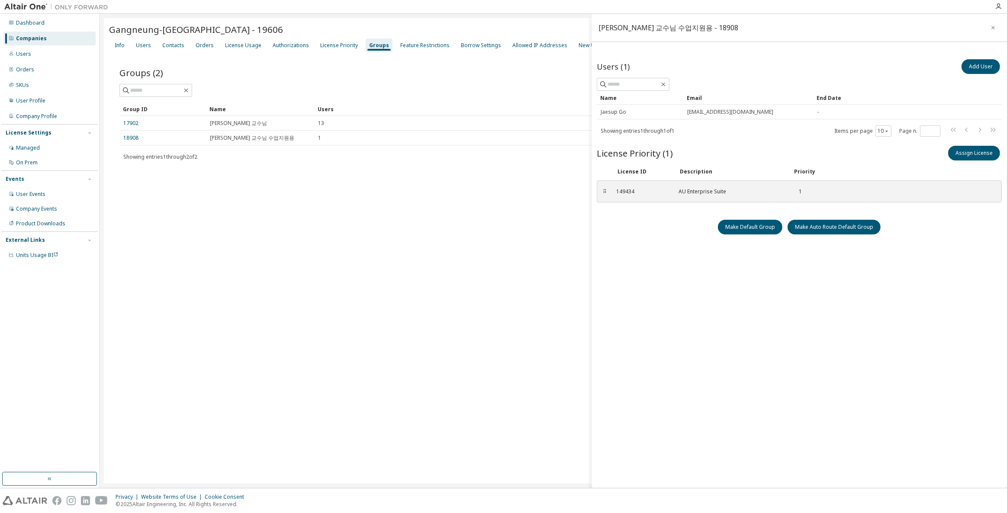  Describe the element at coordinates (36, 209) in the screenshot. I see `div: Company Events` at that location.